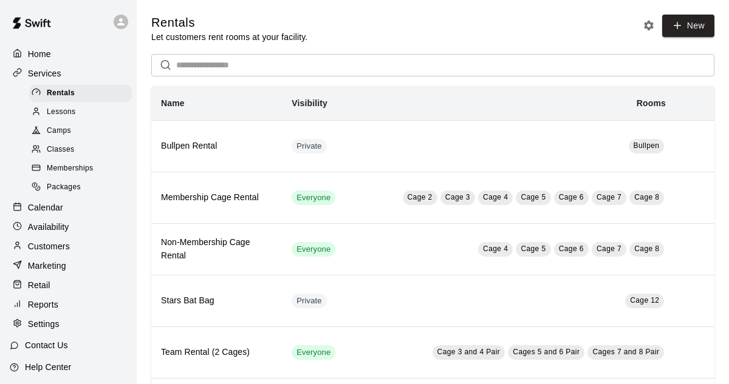 This screenshot has height=384, width=729. I want to click on p: Marketing, so click(47, 266).